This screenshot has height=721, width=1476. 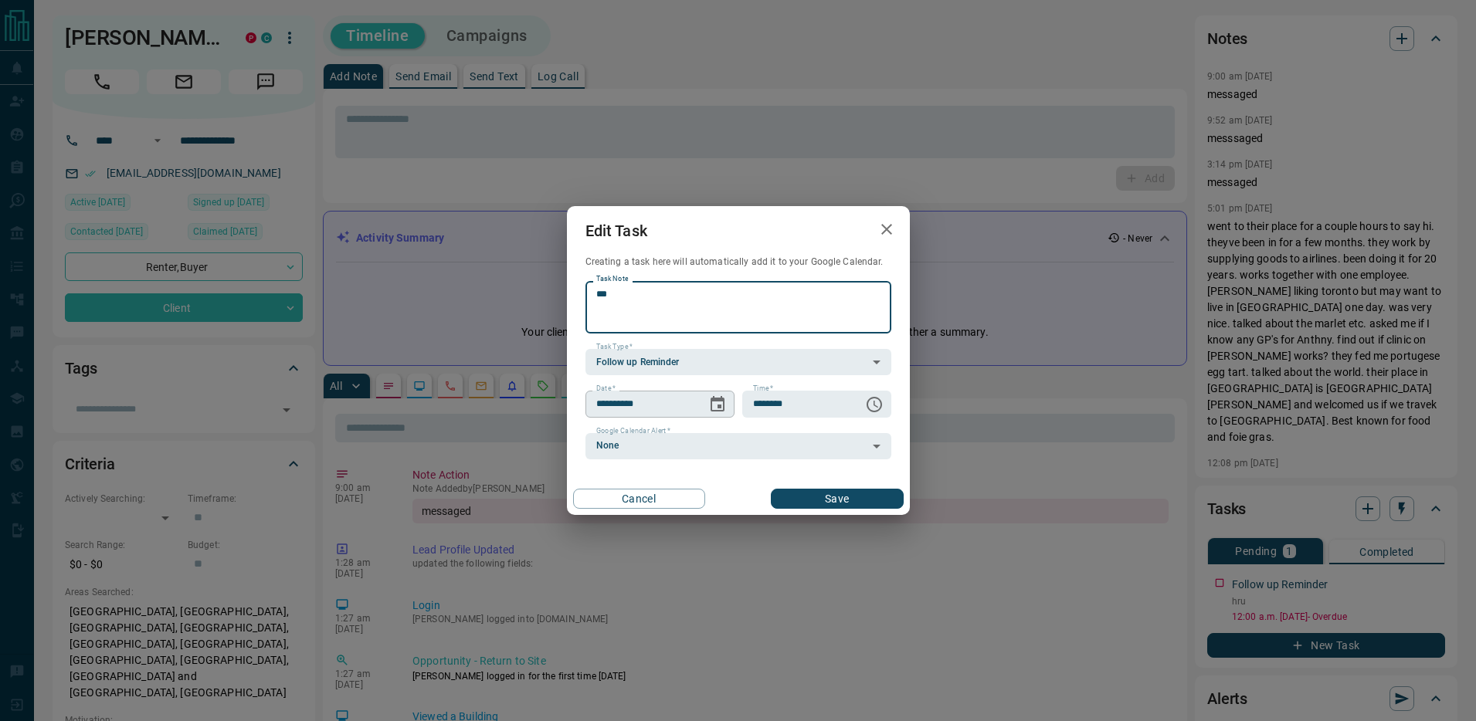 What do you see at coordinates (738, 362) in the screenshot?
I see `div: Follow up Reminder` at bounding box center [738, 362].